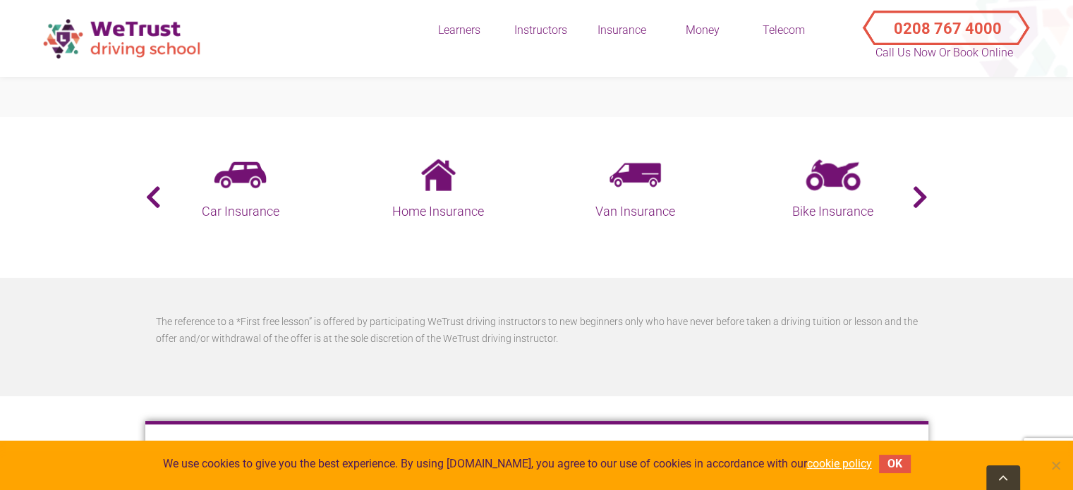 Image resolution: width=1073 pixels, height=490 pixels. Describe the element at coordinates (622, 30) in the screenshot. I see `div: Insurance` at that location.